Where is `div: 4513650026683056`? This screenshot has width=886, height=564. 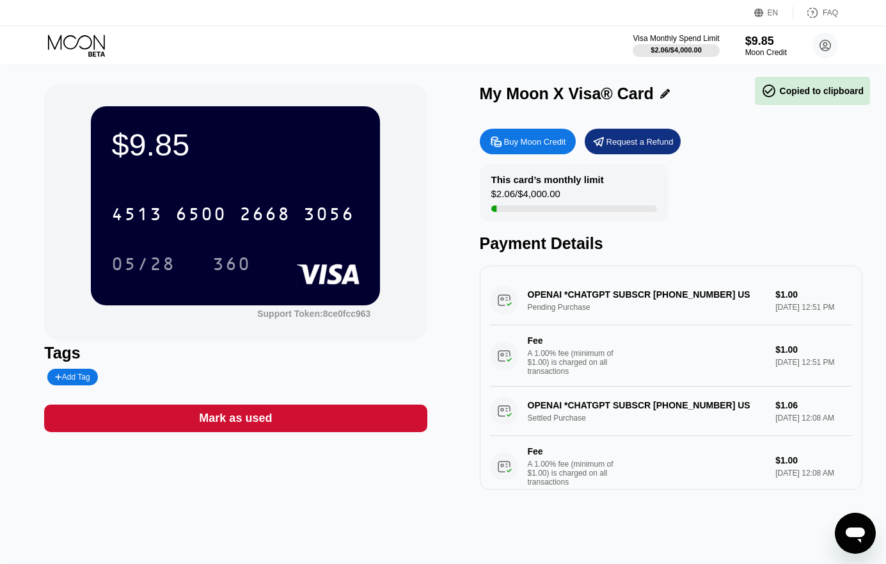 div: 4513650026683056 is located at coordinates (233, 214).